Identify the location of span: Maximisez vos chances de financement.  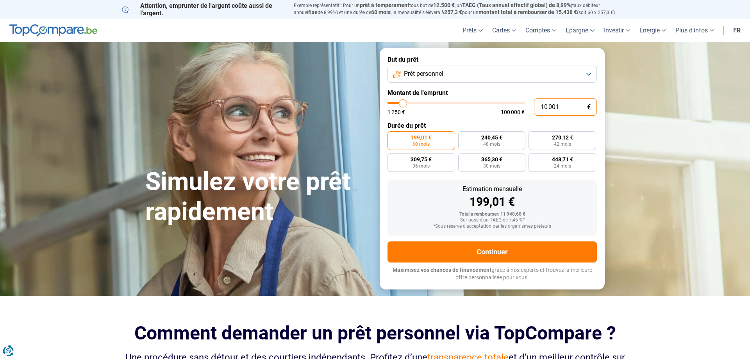
(442, 270).